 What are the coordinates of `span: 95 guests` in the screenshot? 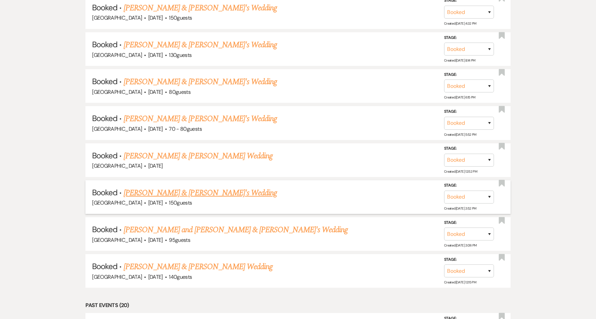 It's located at (180, 240).